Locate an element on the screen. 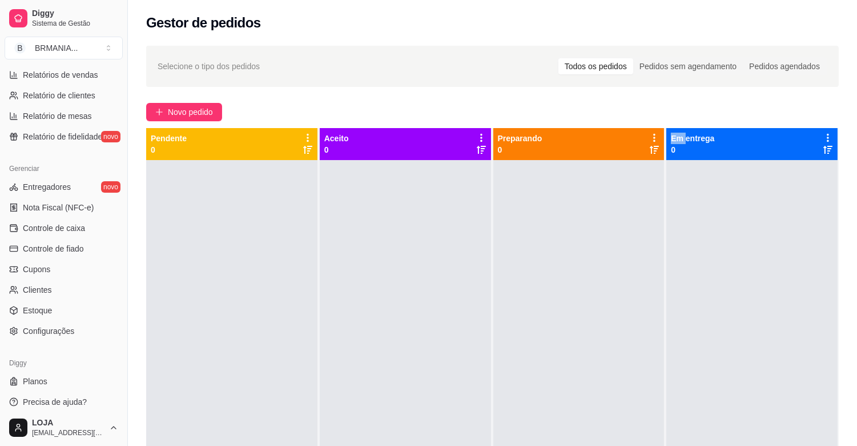 The width and height of the screenshot is (857, 446). span: Planos is located at coordinates (35, 381).